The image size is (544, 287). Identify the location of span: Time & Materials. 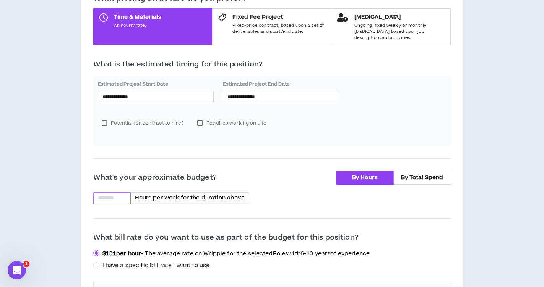
(138, 17).